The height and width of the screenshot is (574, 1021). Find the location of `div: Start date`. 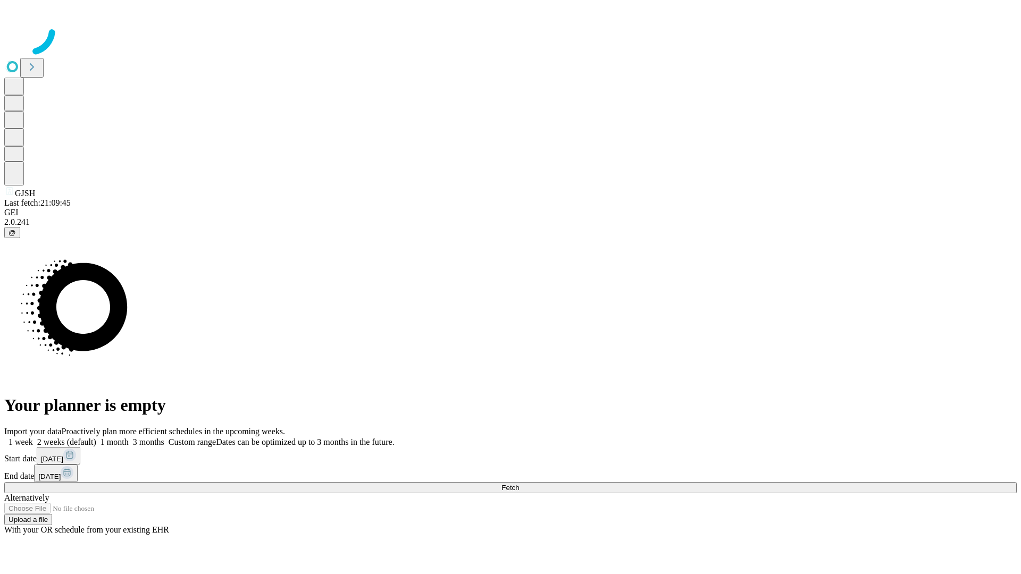

div: Start date is located at coordinates (511, 456).